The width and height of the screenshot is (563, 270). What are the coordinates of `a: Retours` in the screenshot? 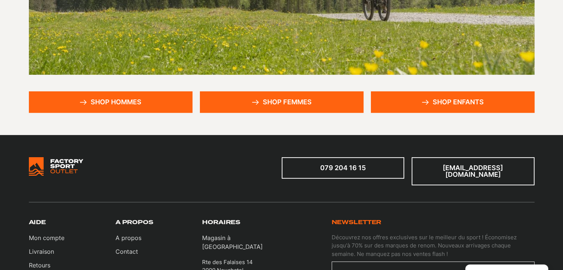 It's located at (47, 266).